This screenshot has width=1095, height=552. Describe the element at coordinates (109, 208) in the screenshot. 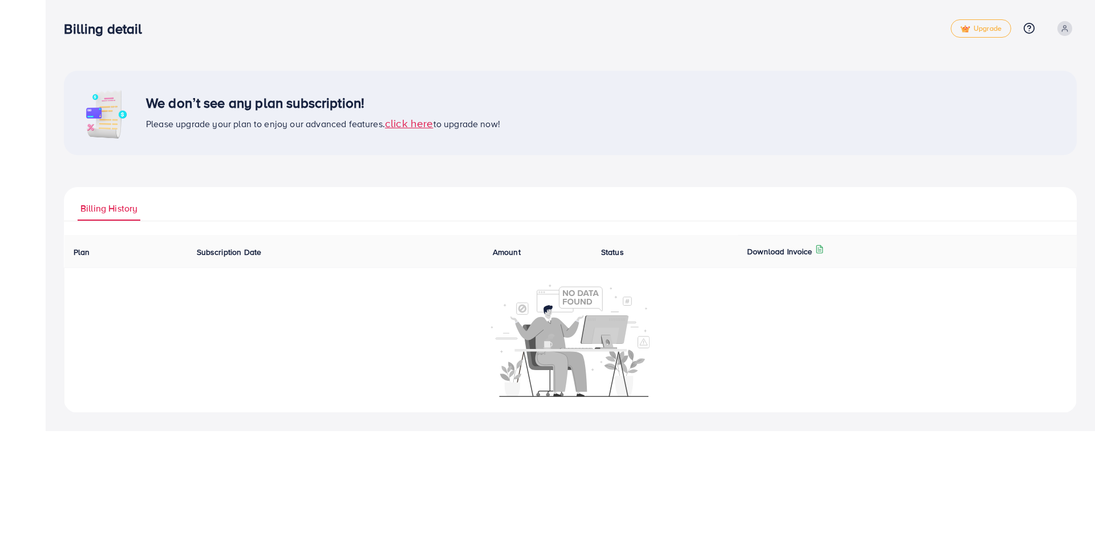

I see `span: Billing History` at that location.